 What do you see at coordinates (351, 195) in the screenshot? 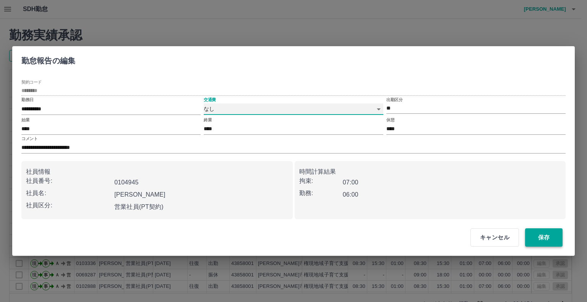
I see `b: 06:00` at bounding box center [351, 195].